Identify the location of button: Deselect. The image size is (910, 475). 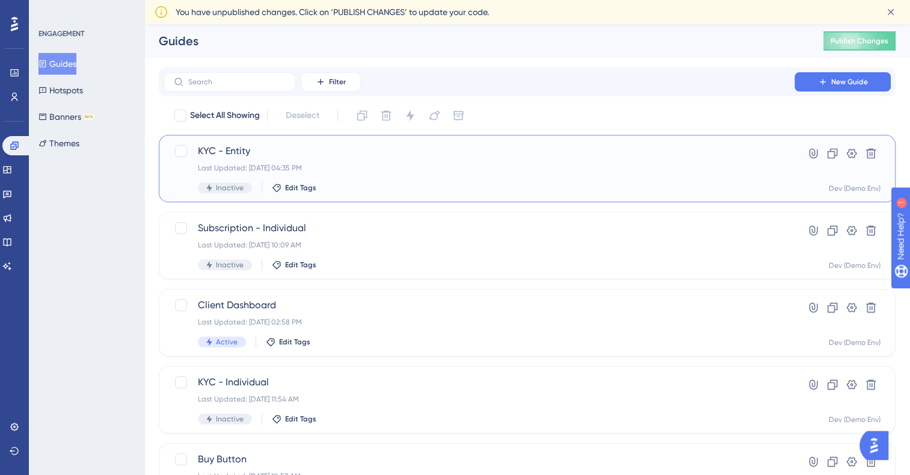
(303, 116).